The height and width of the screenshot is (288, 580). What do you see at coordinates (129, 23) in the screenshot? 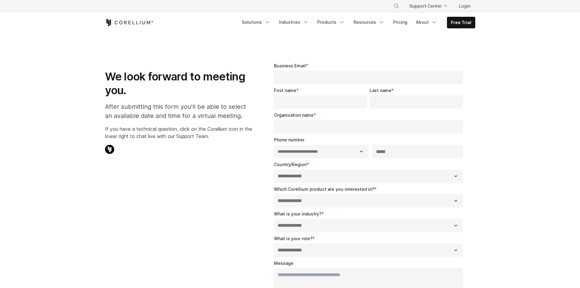
I see `a: Corellium Home` at bounding box center [129, 23].